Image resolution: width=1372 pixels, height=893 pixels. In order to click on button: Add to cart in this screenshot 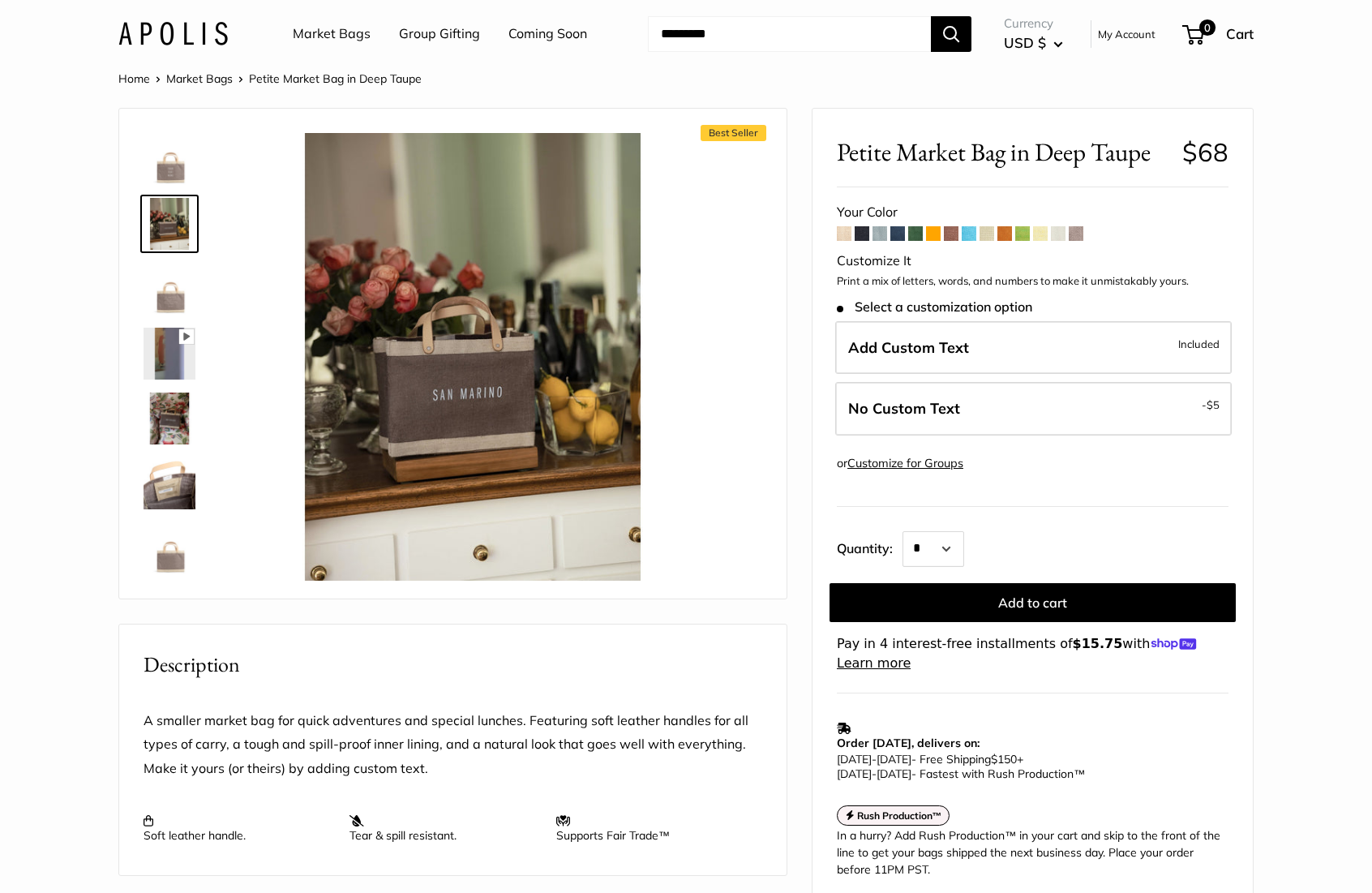, I will do `click(1033, 603)`.